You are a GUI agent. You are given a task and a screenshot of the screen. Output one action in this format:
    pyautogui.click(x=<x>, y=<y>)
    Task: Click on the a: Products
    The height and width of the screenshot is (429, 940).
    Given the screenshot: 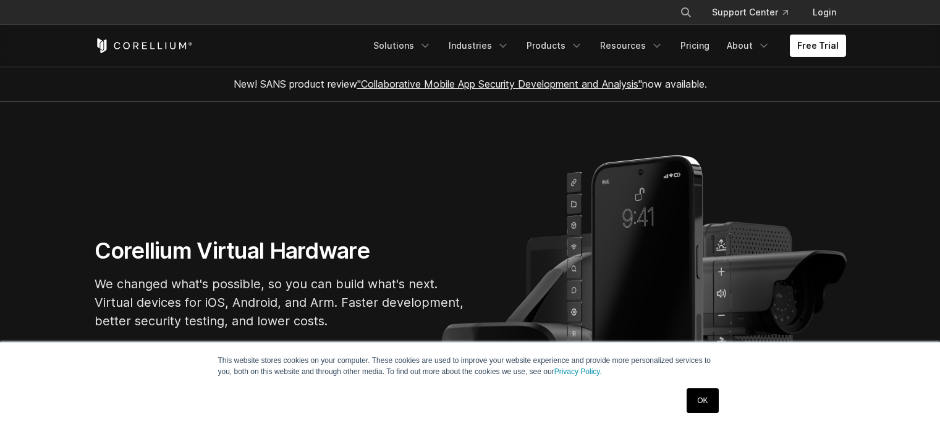 What is the action you would take?
    pyautogui.click(x=554, y=46)
    